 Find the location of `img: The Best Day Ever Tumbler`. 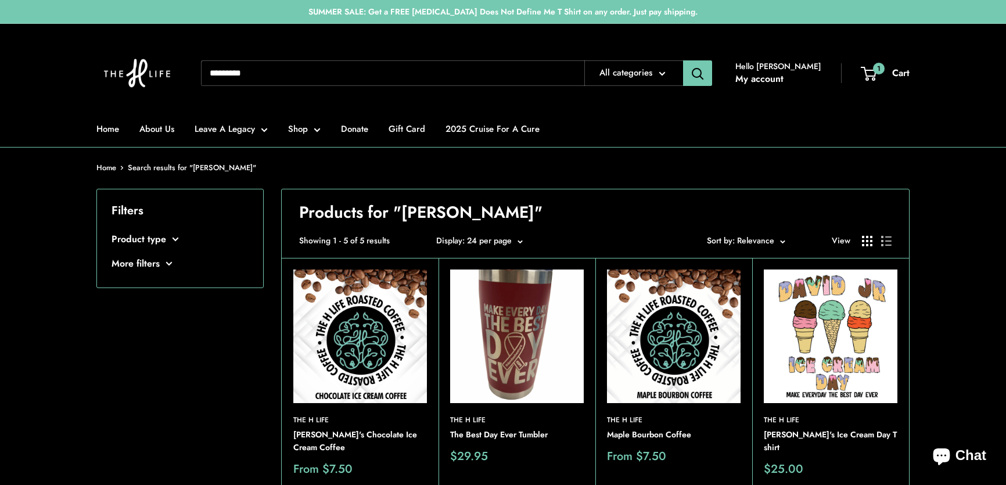

img: The Best Day Ever Tumbler is located at coordinates (517, 336).